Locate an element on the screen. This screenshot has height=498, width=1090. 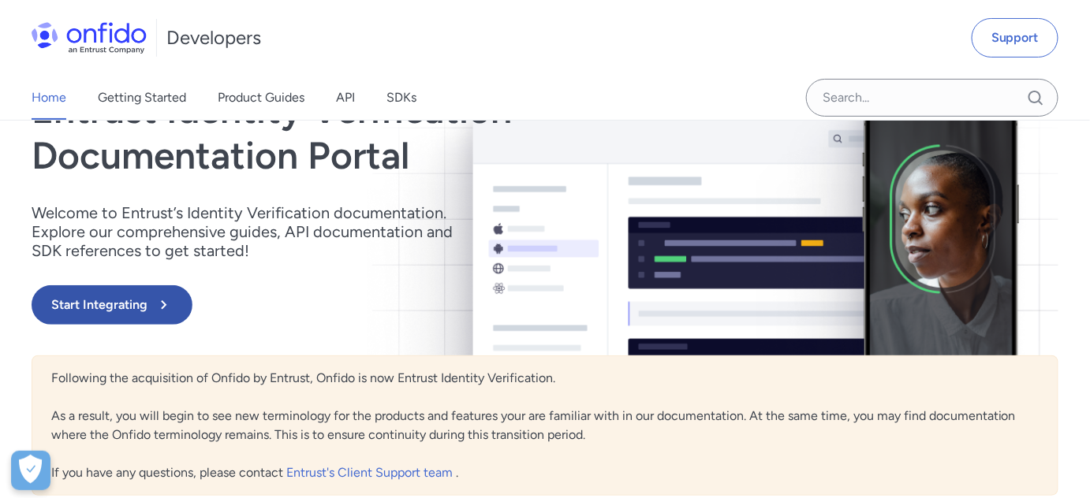
input: Onfido search input field is located at coordinates (932, 98).